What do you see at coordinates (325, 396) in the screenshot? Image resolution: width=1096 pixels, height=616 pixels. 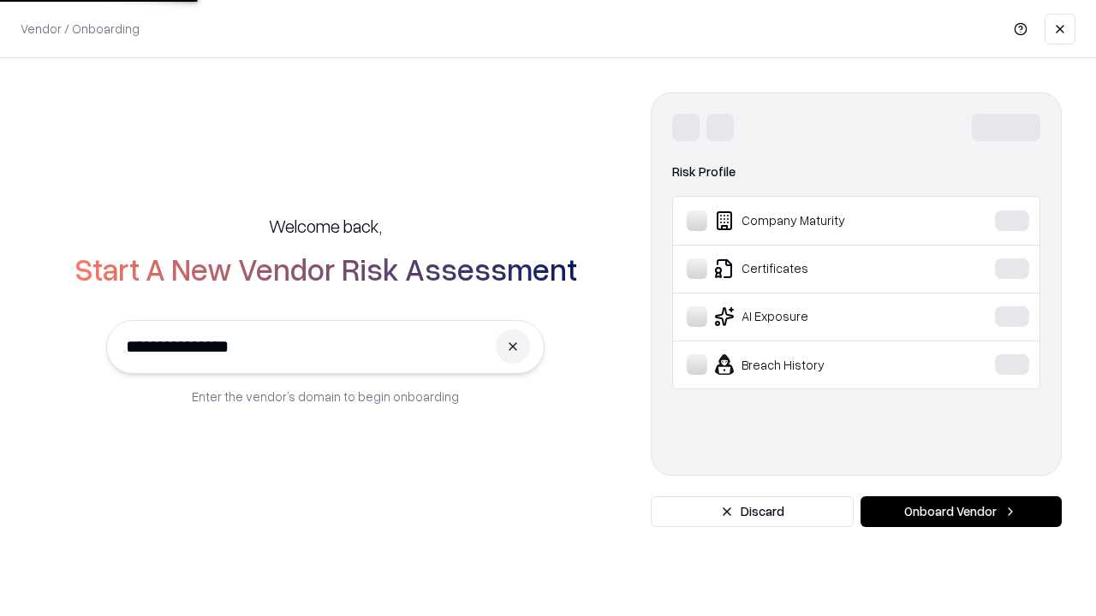 I see `p: Enter the vendor’s domain to begin onboarding` at bounding box center [325, 396].